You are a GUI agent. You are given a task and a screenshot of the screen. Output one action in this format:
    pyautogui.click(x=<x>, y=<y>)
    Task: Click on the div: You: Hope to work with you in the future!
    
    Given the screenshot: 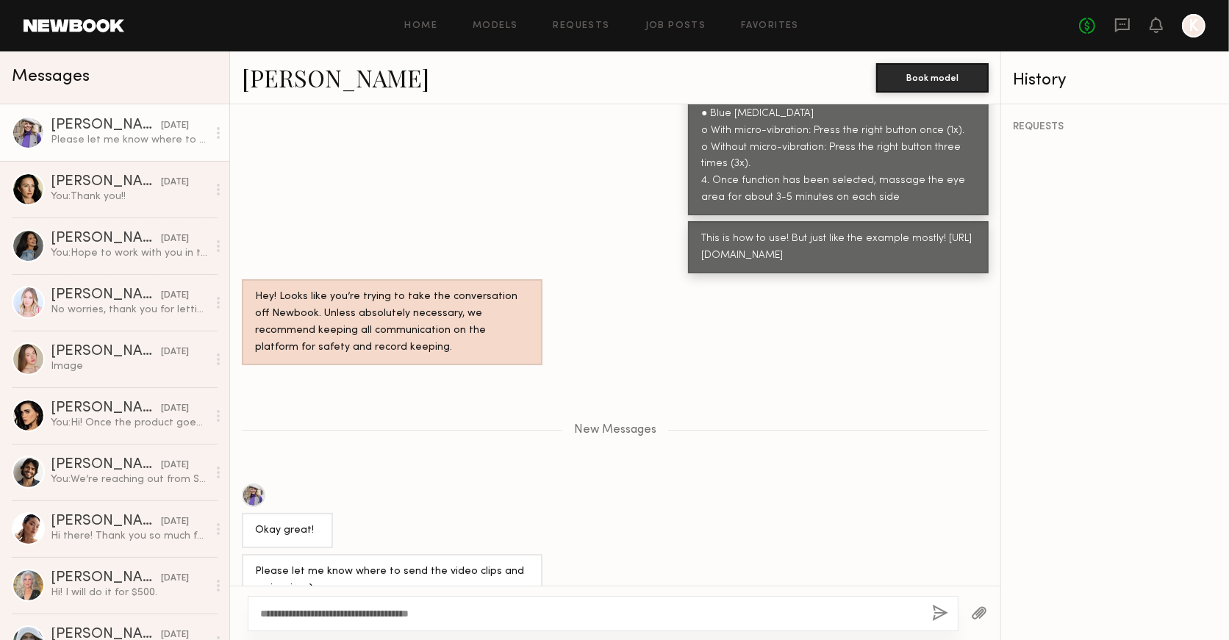 What is the action you would take?
    pyautogui.click(x=129, y=253)
    